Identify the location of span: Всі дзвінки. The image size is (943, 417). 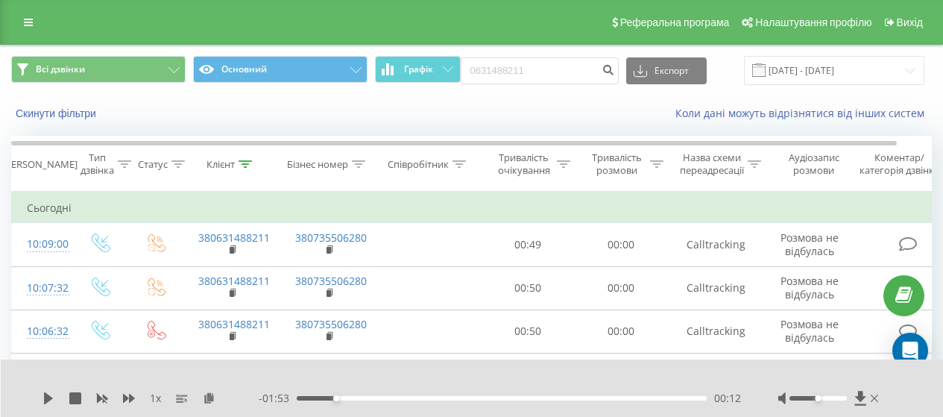
(60, 69).